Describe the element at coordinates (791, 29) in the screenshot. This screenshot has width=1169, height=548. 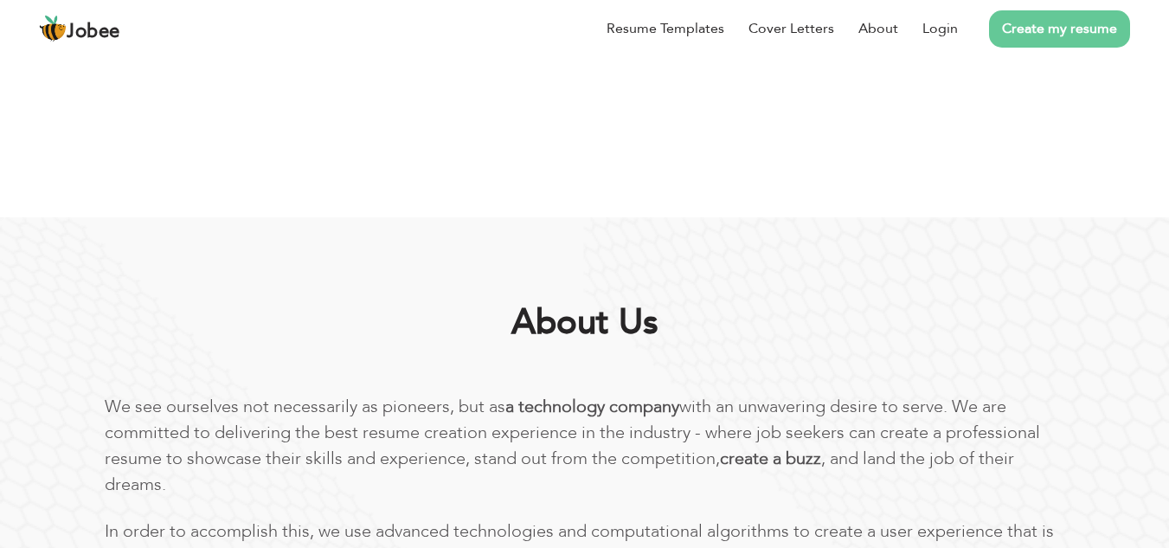
I see `a: Cover Letters` at that location.